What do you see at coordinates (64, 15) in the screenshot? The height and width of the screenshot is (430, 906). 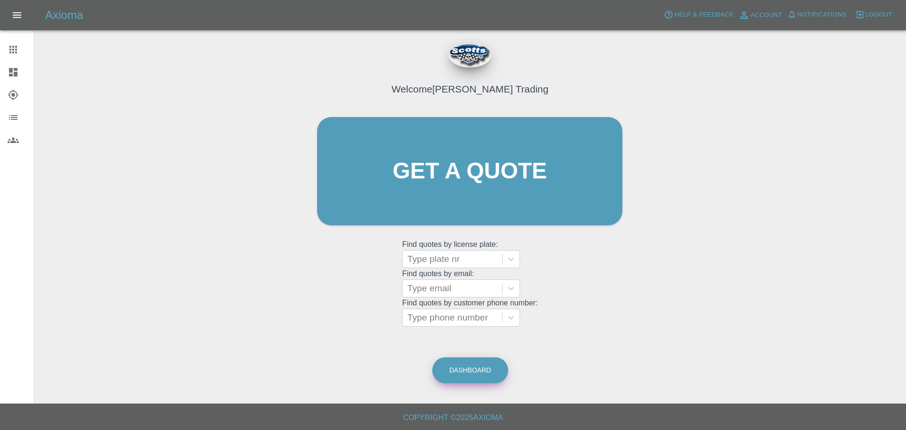 I see `h5: Axioma` at bounding box center [64, 15].